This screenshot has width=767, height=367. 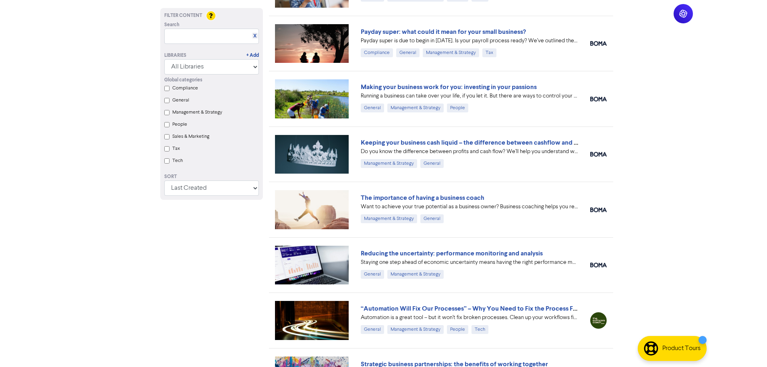 I want to click on label: Management & Strategy, so click(x=197, y=112).